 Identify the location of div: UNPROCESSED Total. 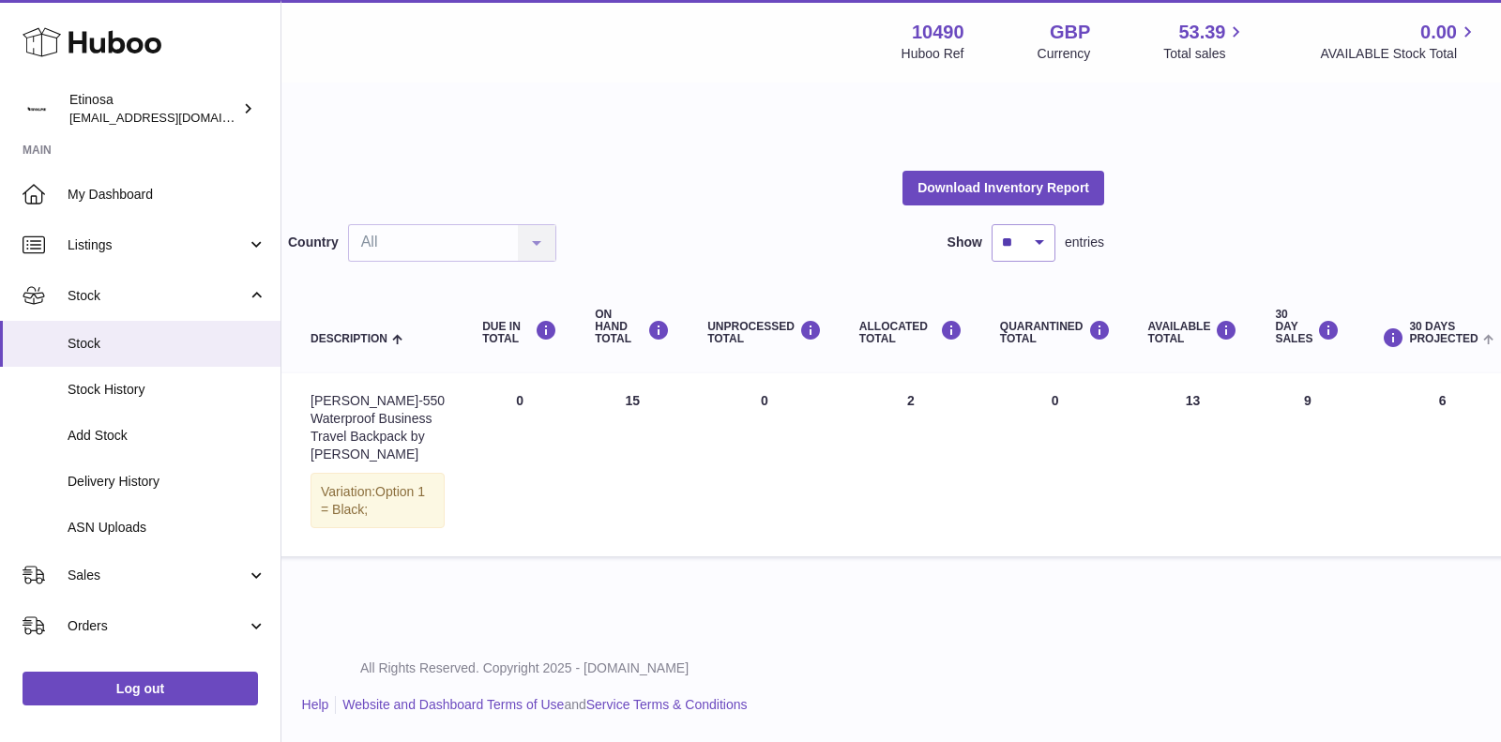
(765, 332).